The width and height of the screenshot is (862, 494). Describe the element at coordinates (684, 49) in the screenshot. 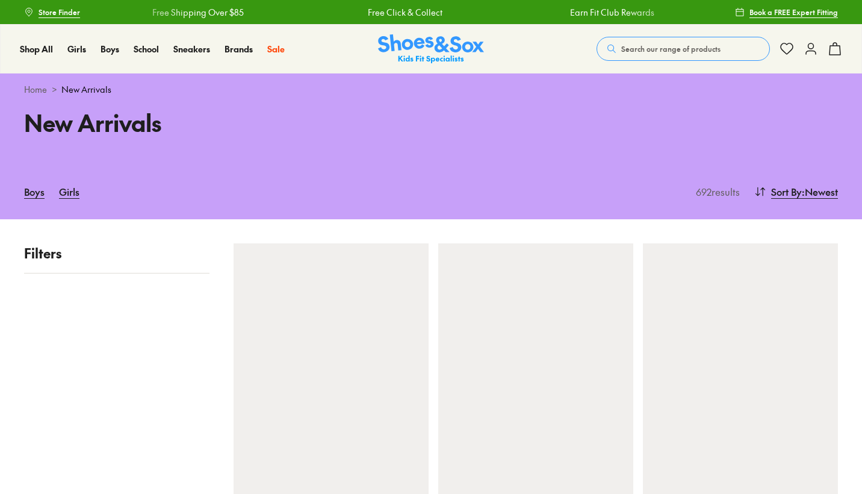

I see `button: Search our range of products` at that location.